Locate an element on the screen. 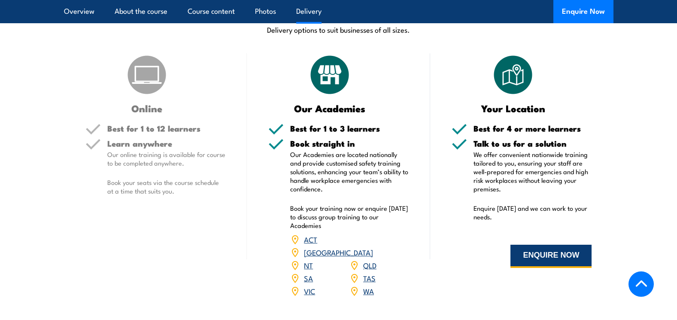  h5: Best for 4 or more learners is located at coordinates (533, 128).